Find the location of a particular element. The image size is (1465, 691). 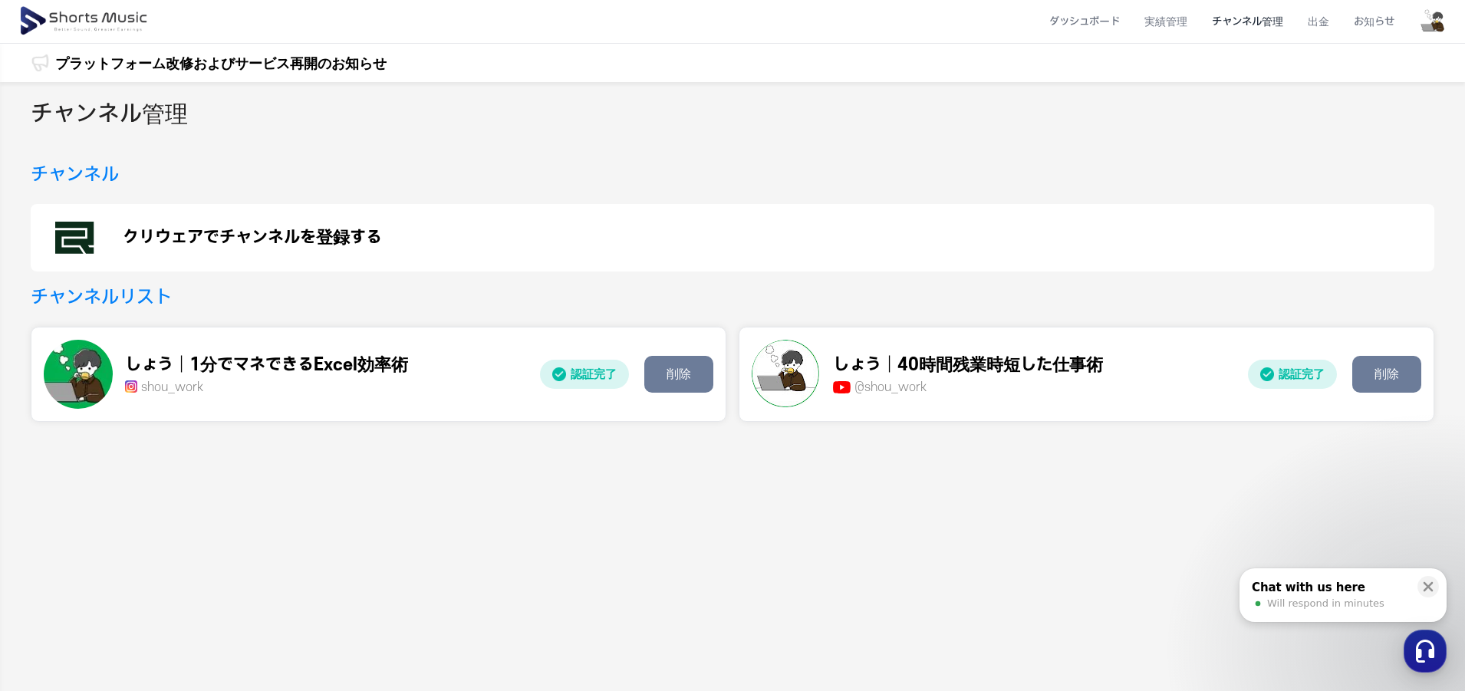

a: チャンネル管理 is located at coordinates (1247, 21).